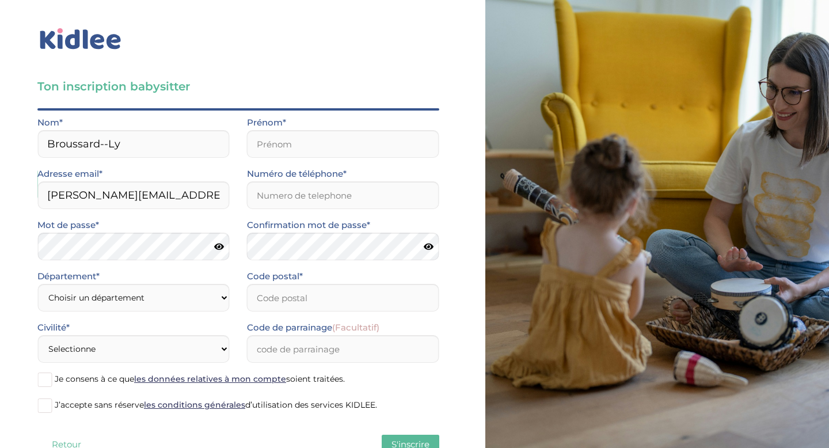  Describe the element at coordinates (216, 405) in the screenshot. I see `span: J’accepte sans réserve d’utilisation des services KIDLEE.` at that location.